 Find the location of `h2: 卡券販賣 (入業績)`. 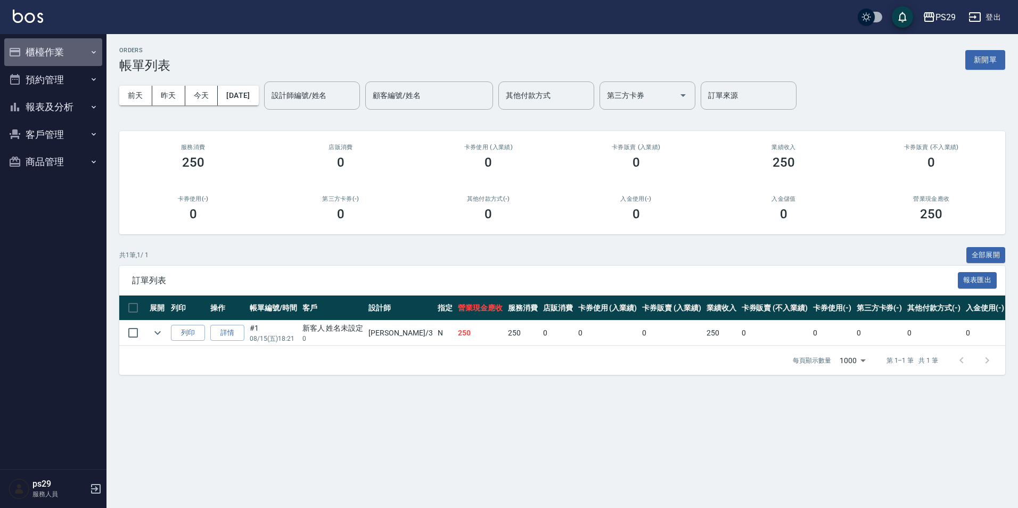

h2: 卡券販賣 (入業績) is located at coordinates (636, 147).